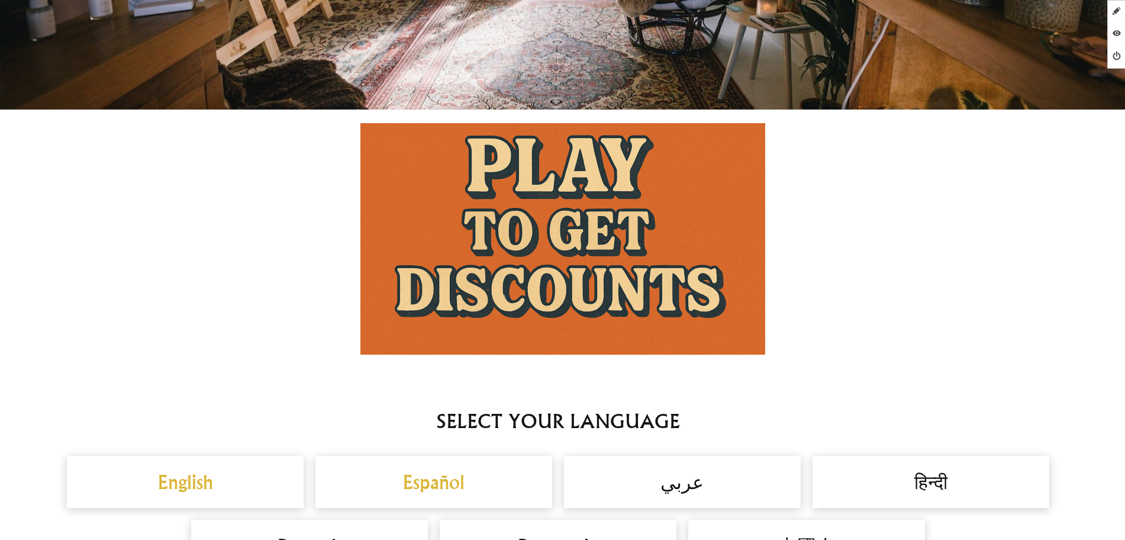 The height and width of the screenshot is (540, 1125). What do you see at coordinates (931, 482) in the screenshot?
I see `h2: हिन्दी` at bounding box center [931, 482].